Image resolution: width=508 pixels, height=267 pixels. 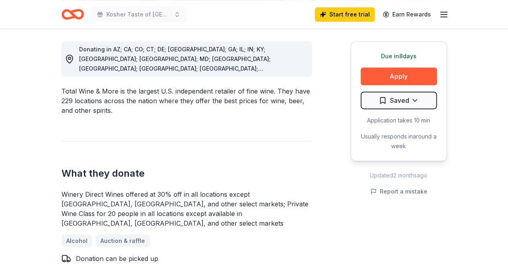 I want to click on div: Donation can be picked up, so click(x=117, y=259).